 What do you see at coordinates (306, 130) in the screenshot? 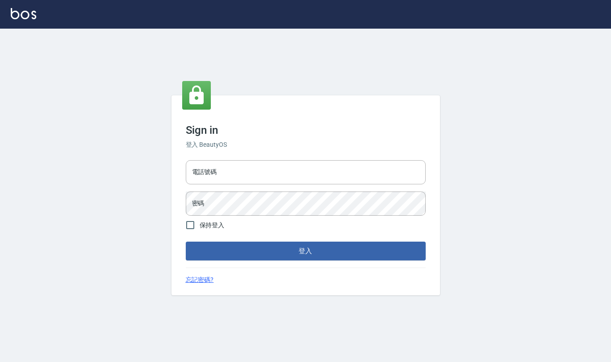
I see `h3: Sign in` at bounding box center [306, 130].